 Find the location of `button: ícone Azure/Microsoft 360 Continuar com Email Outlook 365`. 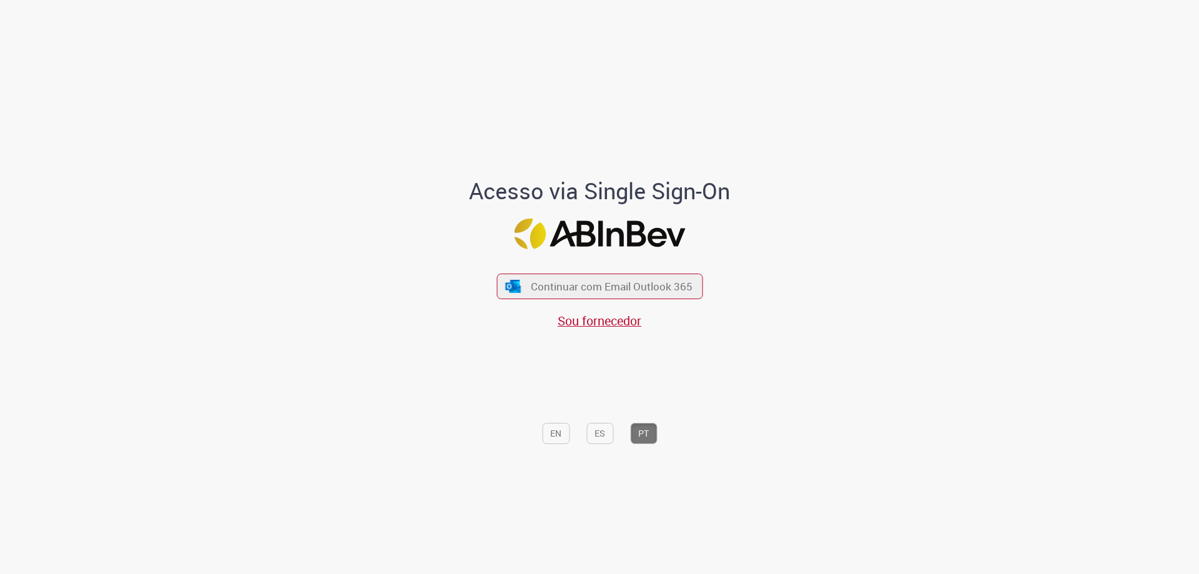

button: ícone Azure/Microsoft 360 Continuar com Email Outlook 365 is located at coordinates (599, 286).